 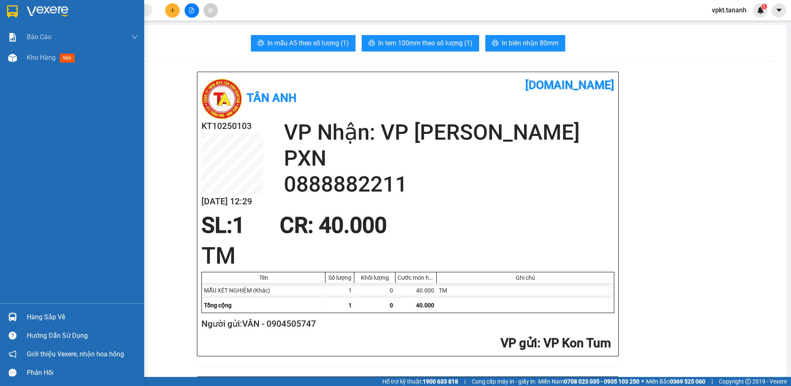 I want to click on strong: 0369 525 060, so click(x=687, y=381).